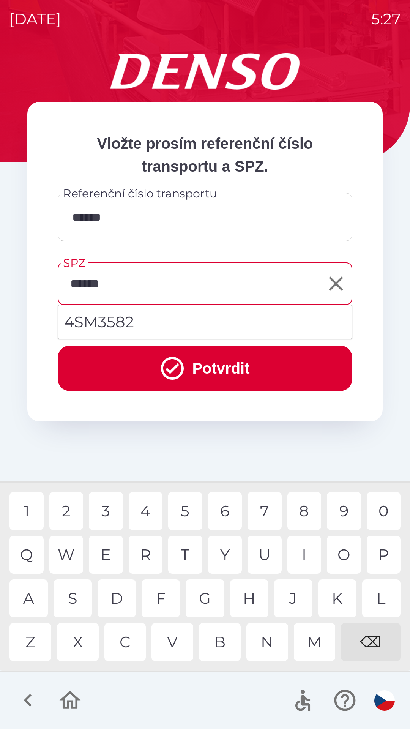 The height and width of the screenshot is (729, 410). Describe the element at coordinates (205, 368) in the screenshot. I see `button: Potvrdit` at that location.